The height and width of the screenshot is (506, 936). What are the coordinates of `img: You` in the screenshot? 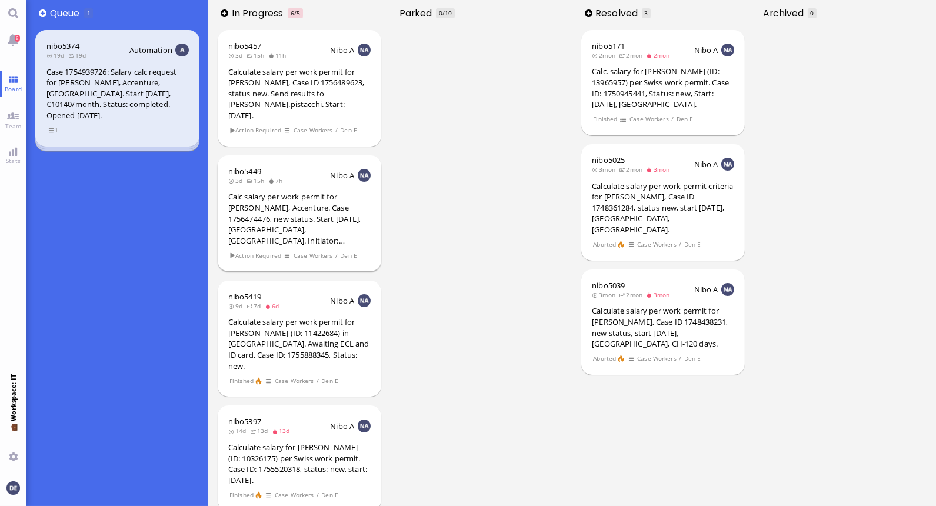 It's located at (13, 488).